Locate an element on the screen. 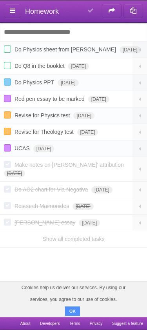 This screenshot has height=330, width=147. span: Cookies help us deliver our services. By using our services, you agree to our use of cookies. is located at coordinates (73, 294).